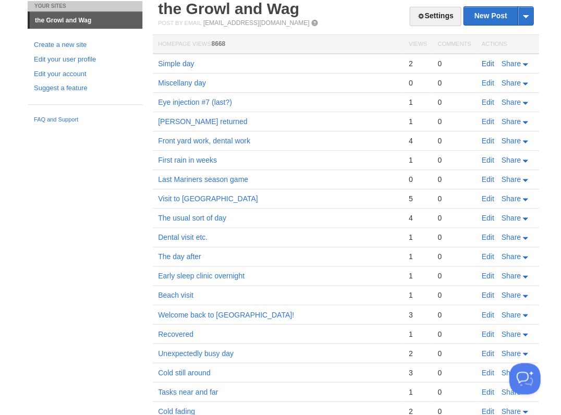 The image size is (561, 415). I want to click on a: Create a new site, so click(85, 45).